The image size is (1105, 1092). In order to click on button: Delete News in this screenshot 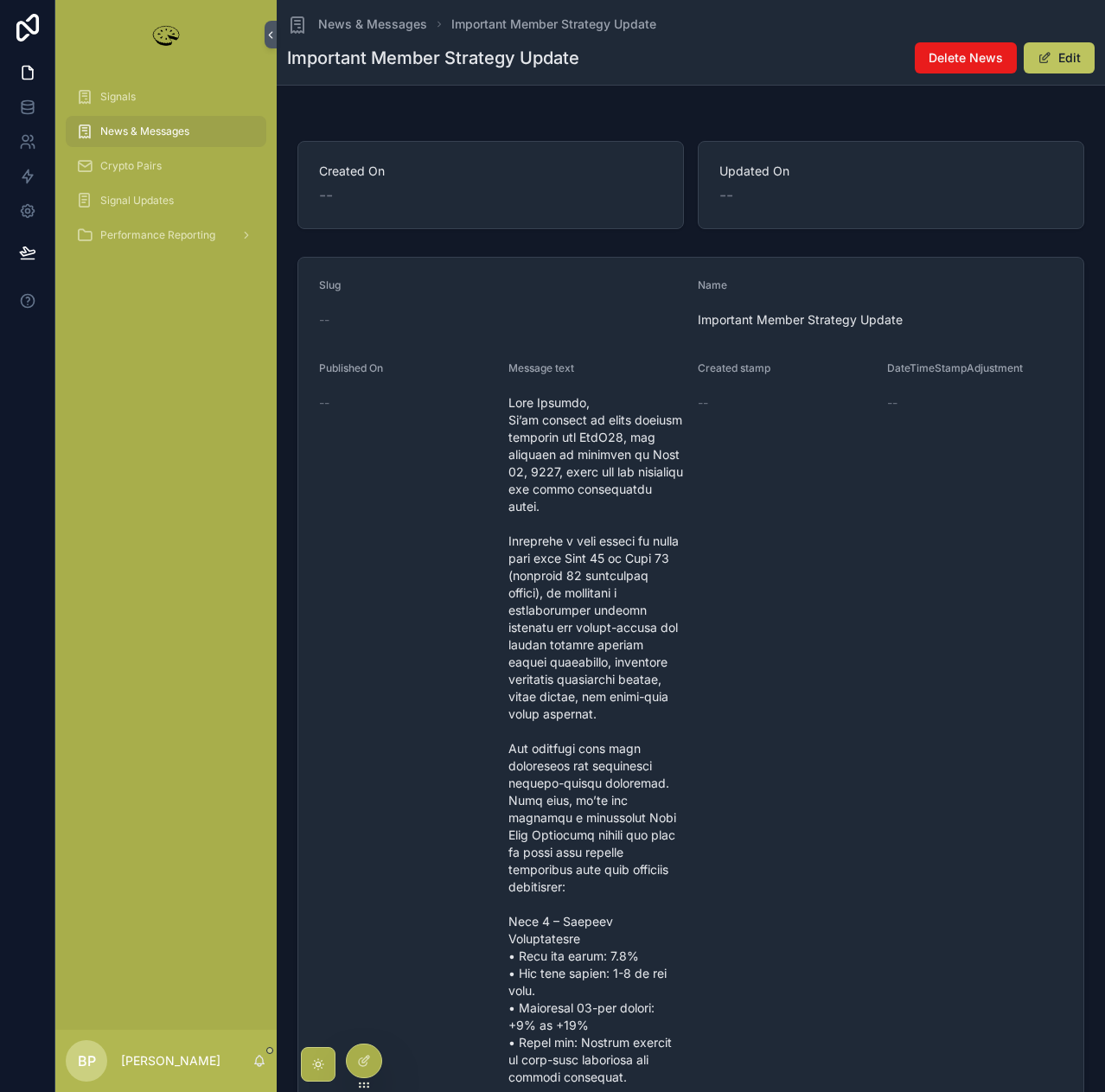, I will do `click(966, 58)`.